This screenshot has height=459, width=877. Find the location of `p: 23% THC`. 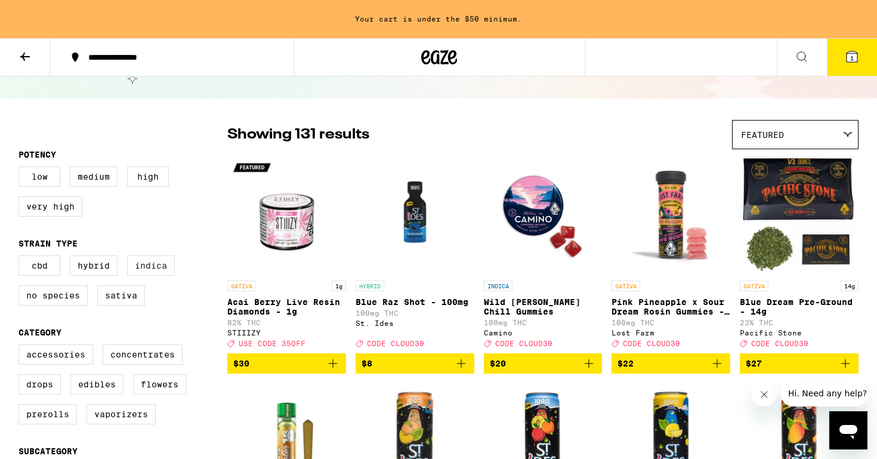

p: 23% THC is located at coordinates (798, 322).